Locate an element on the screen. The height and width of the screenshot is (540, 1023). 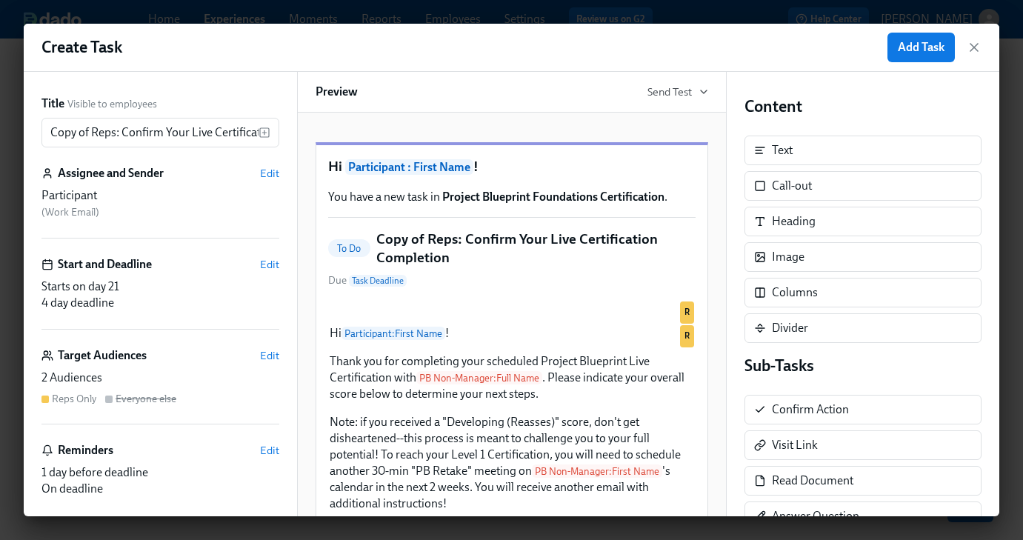
div: Reps Only is located at coordinates (74, 398).